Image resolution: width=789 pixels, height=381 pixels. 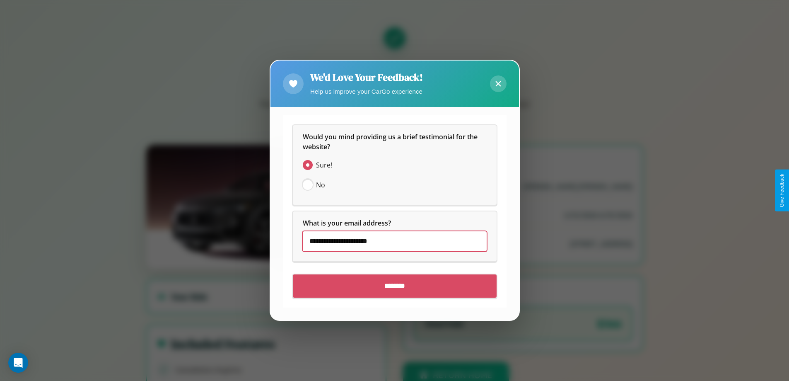 I want to click on div: Open Intercom Messenger, so click(x=18, y=362).